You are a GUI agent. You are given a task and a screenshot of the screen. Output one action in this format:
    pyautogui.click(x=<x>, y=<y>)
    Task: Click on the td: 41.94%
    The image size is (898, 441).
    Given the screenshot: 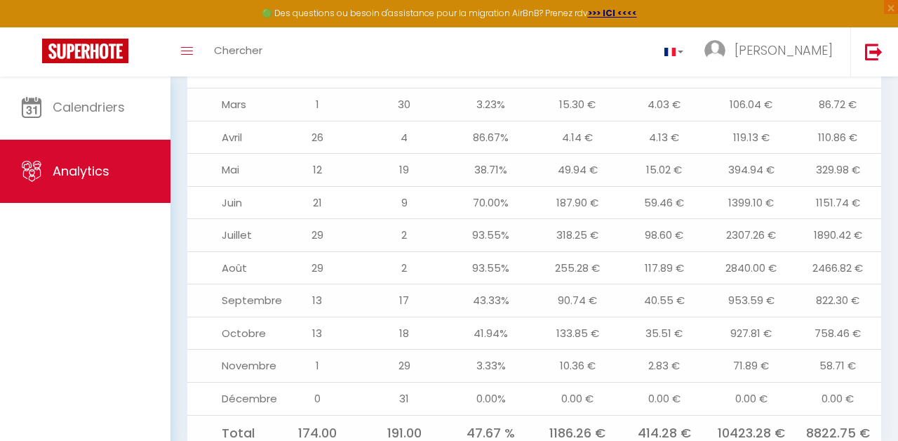 What is the action you would take?
    pyautogui.click(x=491, y=332)
    